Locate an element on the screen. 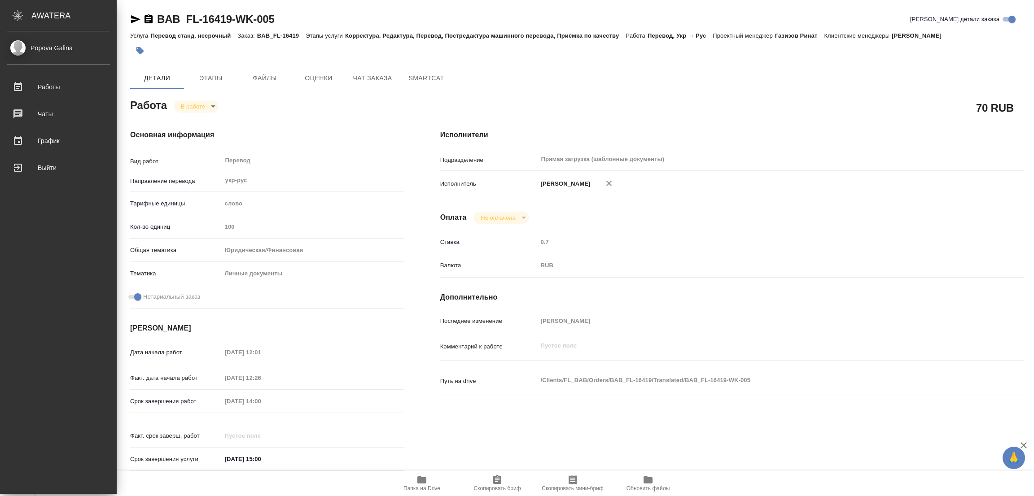 The width and height of the screenshot is (1034, 496). div: Юридическая/Финансовая is located at coordinates (313, 250).